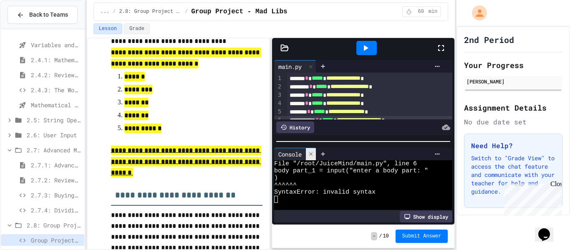 This screenshot has width=570, height=250. Describe the element at coordinates (56, 60) in the screenshot. I see `span: 2.4.1: Mathematical Operators` at that location.